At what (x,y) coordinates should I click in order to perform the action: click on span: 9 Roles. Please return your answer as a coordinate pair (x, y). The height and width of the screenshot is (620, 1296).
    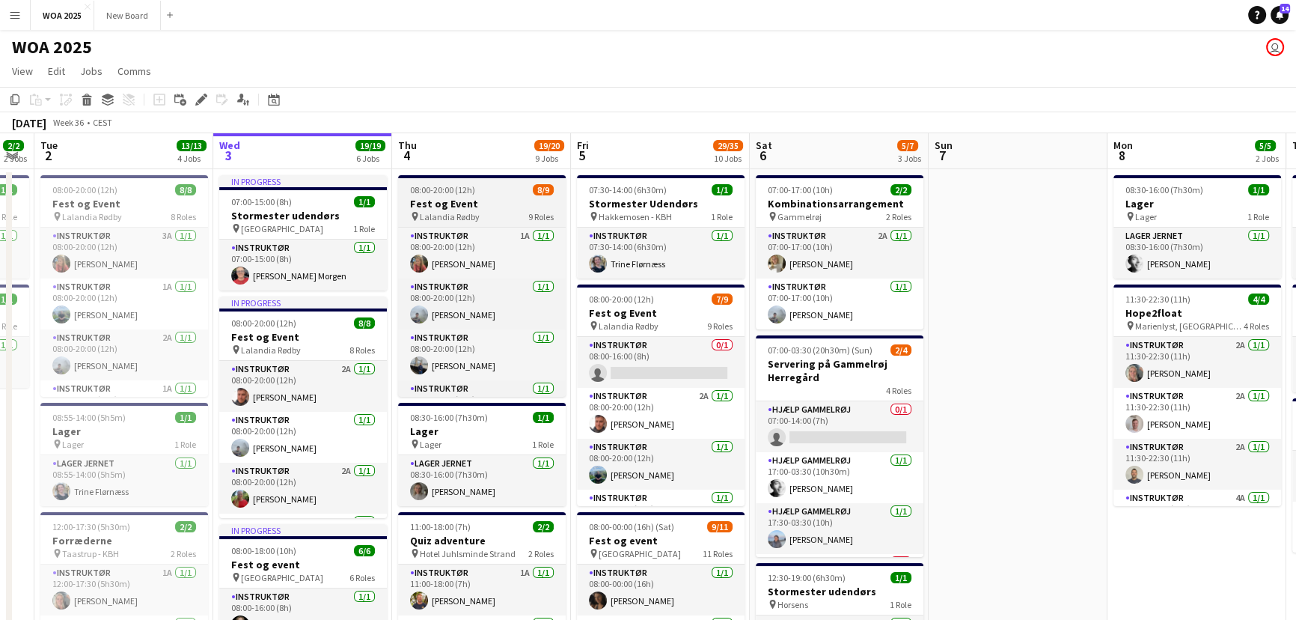
    Looking at the image, I should click on (541, 216).